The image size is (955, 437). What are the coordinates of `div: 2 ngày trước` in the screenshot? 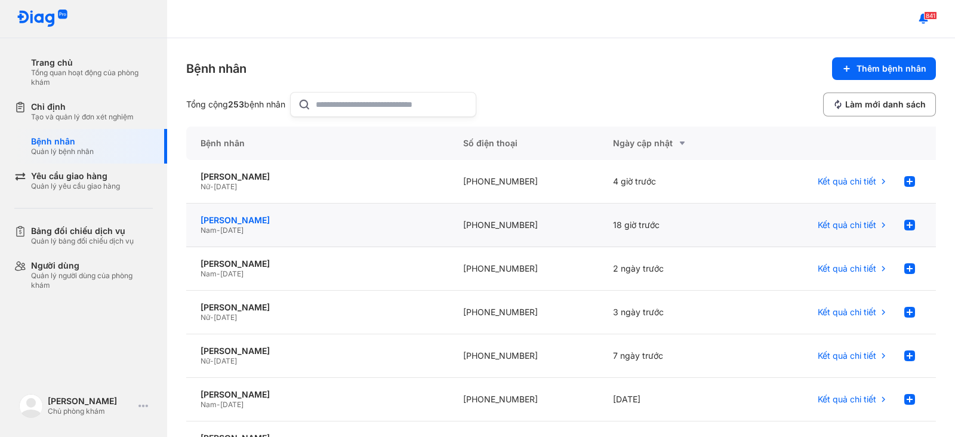 It's located at (674, 269).